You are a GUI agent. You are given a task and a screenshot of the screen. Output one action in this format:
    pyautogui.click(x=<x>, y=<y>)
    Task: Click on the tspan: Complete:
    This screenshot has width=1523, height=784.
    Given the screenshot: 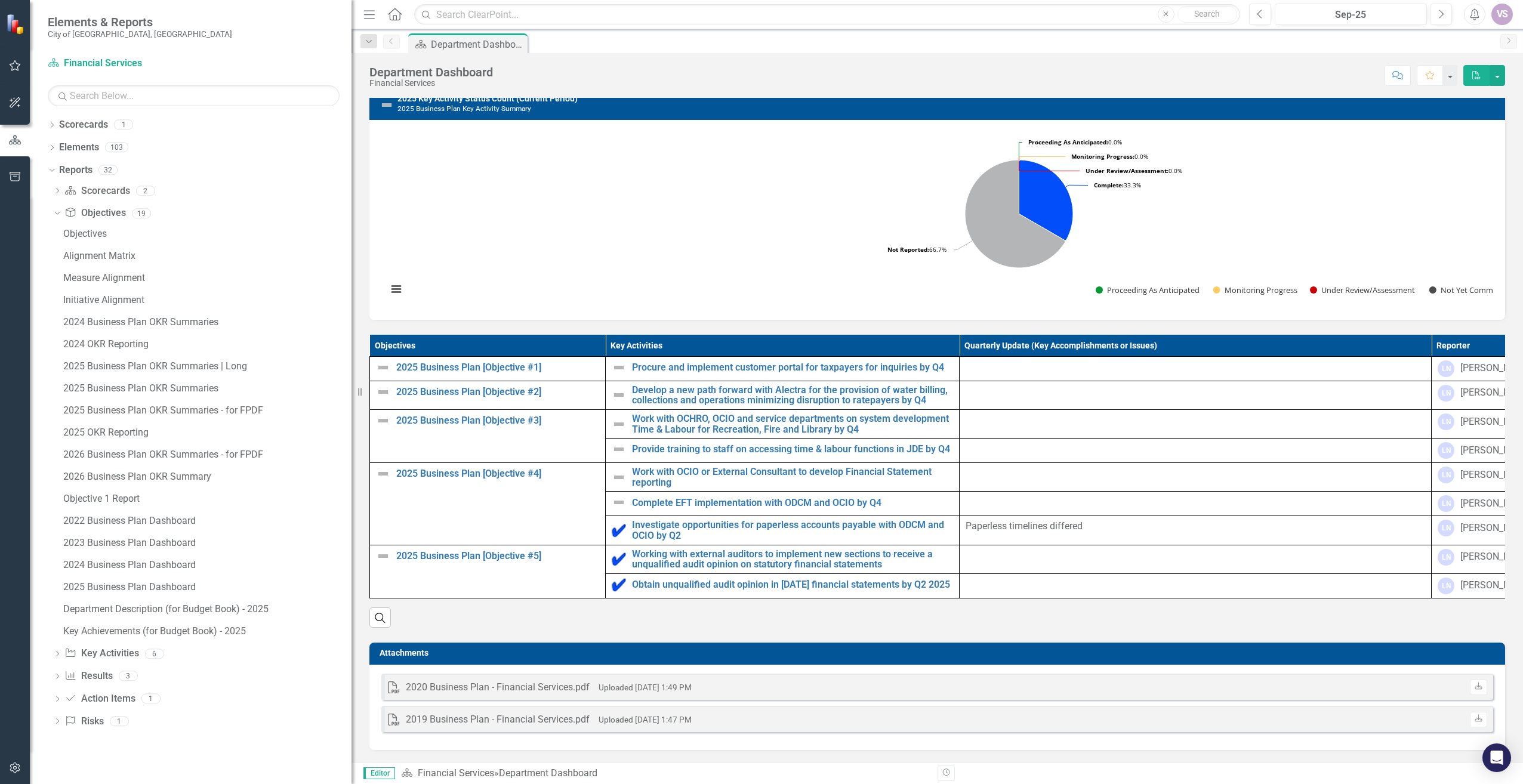 What is the action you would take?
    pyautogui.click(x=1109, y=185)
    